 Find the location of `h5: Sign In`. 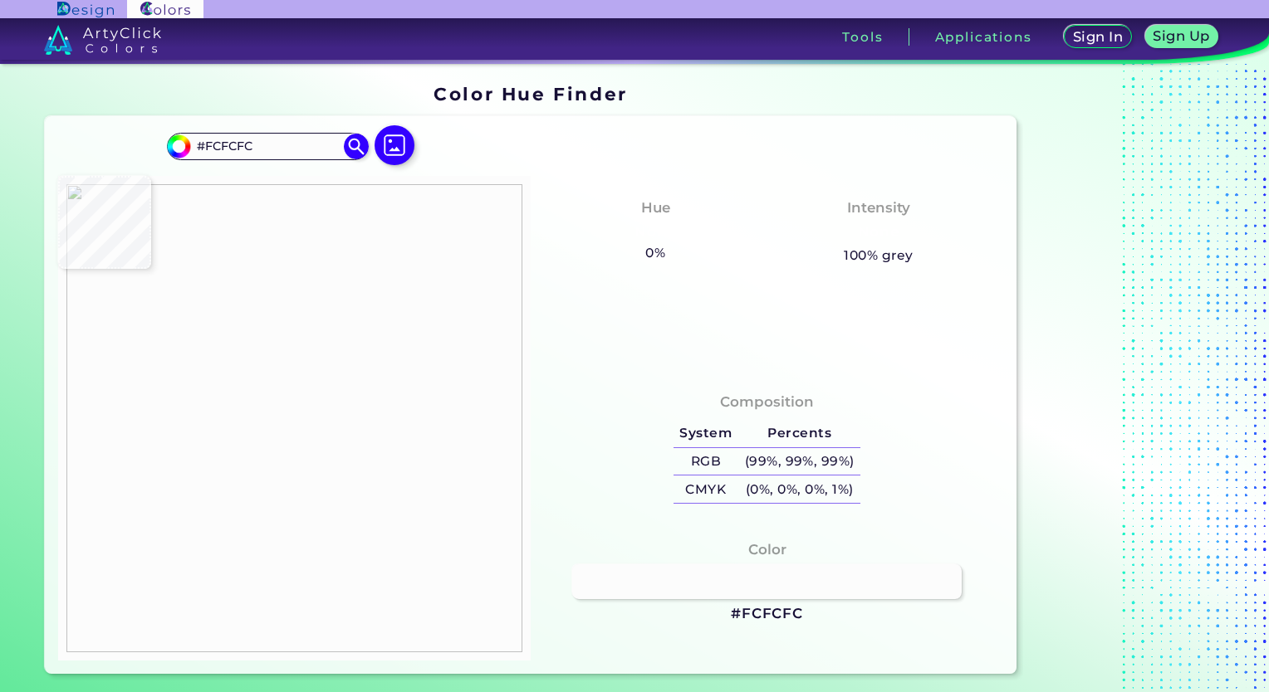

h5: Sign In is located at coordinates (1098, 37).